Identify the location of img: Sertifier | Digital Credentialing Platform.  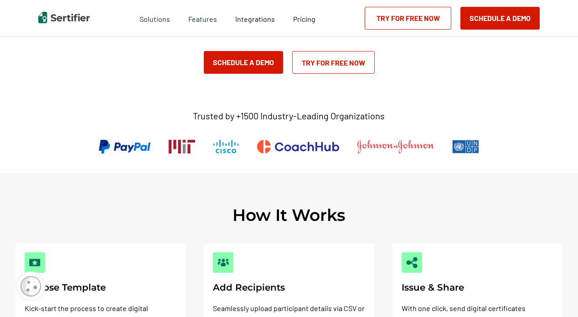
(64, 17).